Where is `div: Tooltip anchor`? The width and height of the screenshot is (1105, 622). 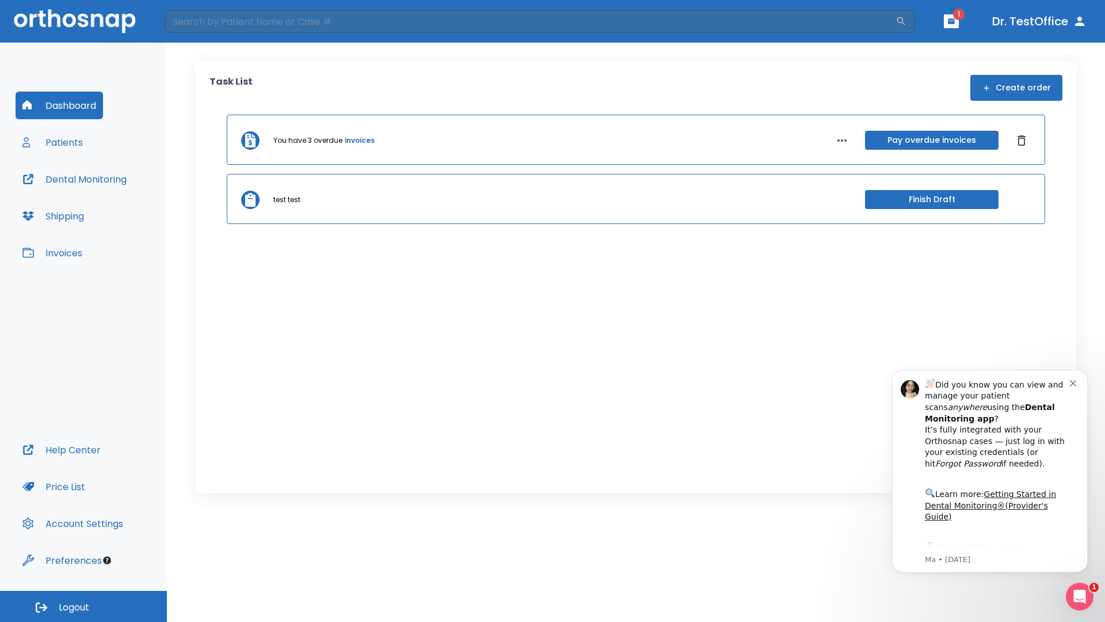 div: Tooltip anchor is located at coordinates (107, 560).